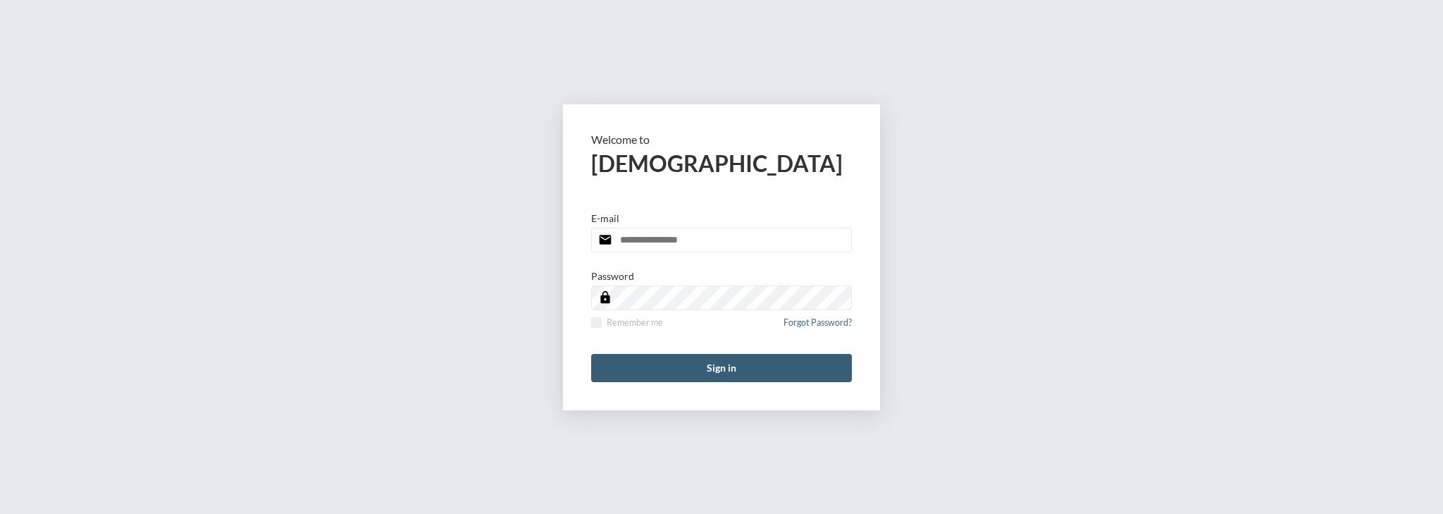 This screenshot has height=514, width=1443. Describe the element at coordinates (612, 275) in the screenshot. I see `p: Password` at that location.